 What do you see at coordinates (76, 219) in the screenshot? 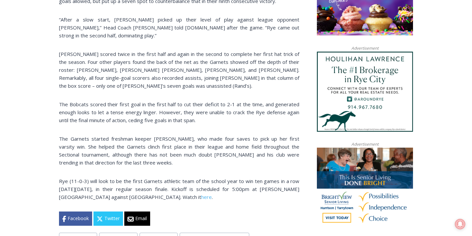
I see `a: Facebook` at bounding box center [76, 219].